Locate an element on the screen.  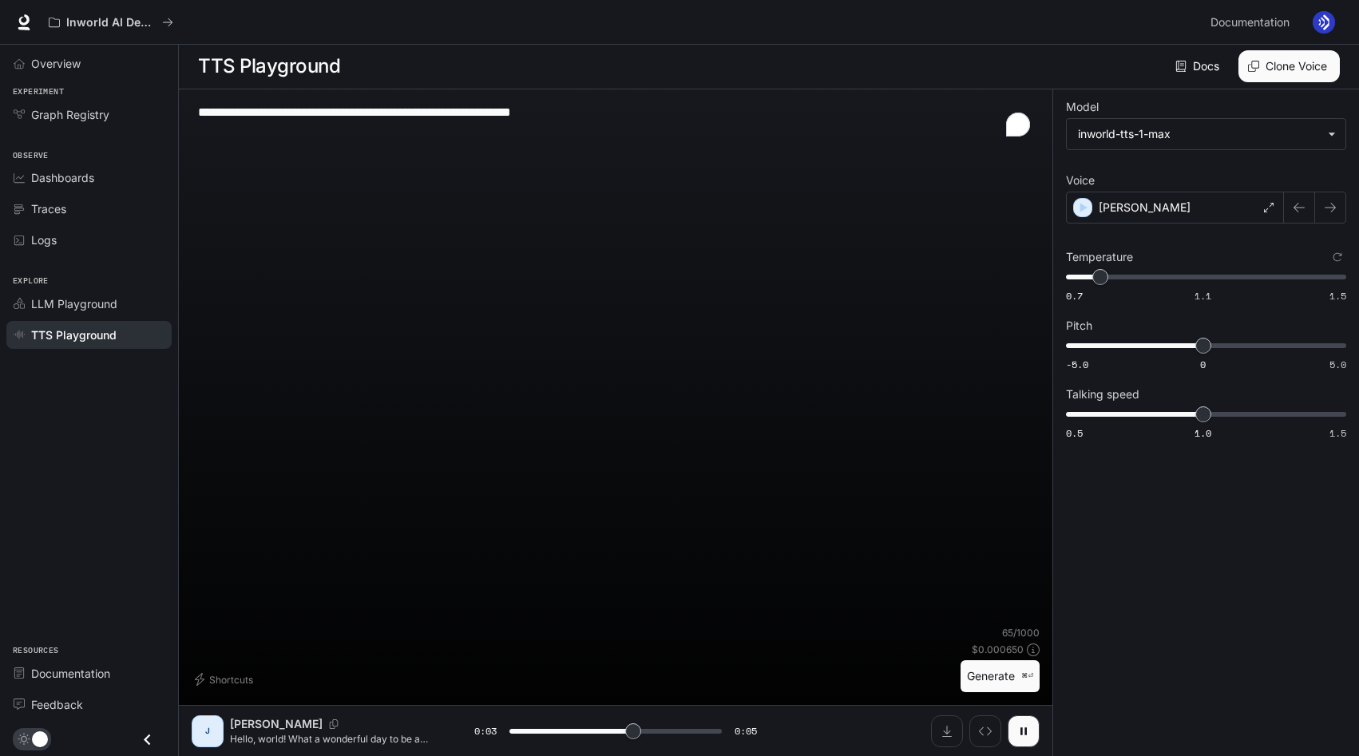
a: TTS Playground is located at coordinates (89, 335).